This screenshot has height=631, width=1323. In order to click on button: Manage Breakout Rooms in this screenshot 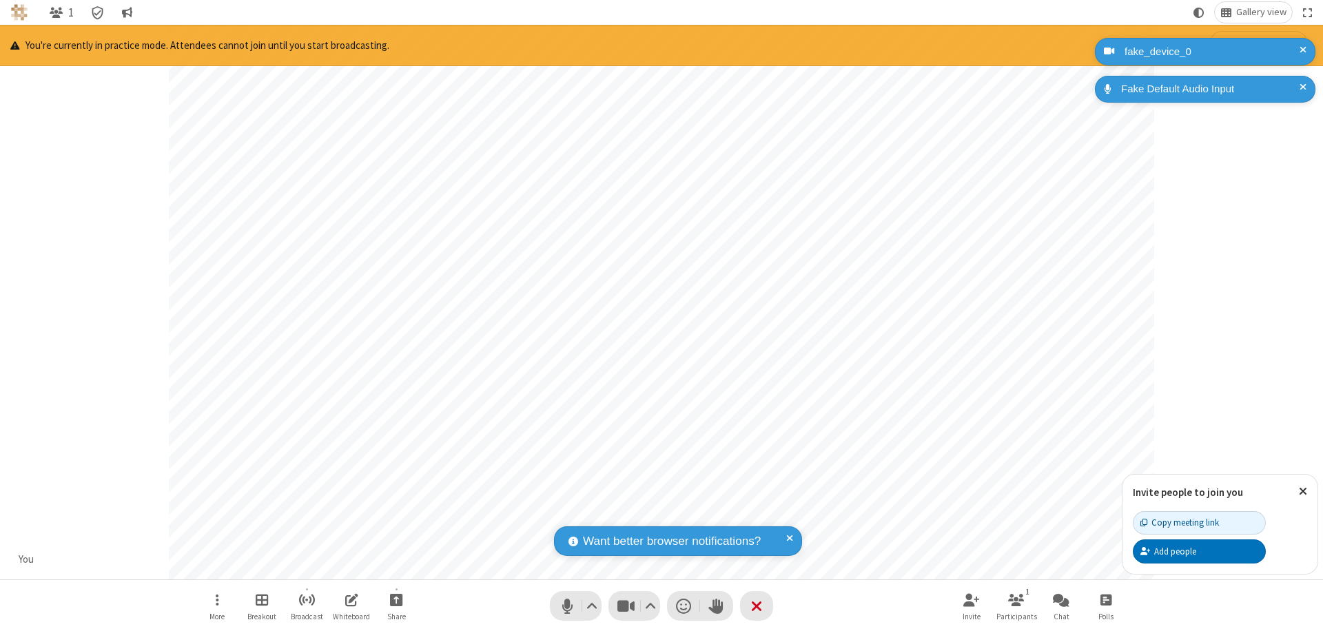, I will do `click(262, 606)`.